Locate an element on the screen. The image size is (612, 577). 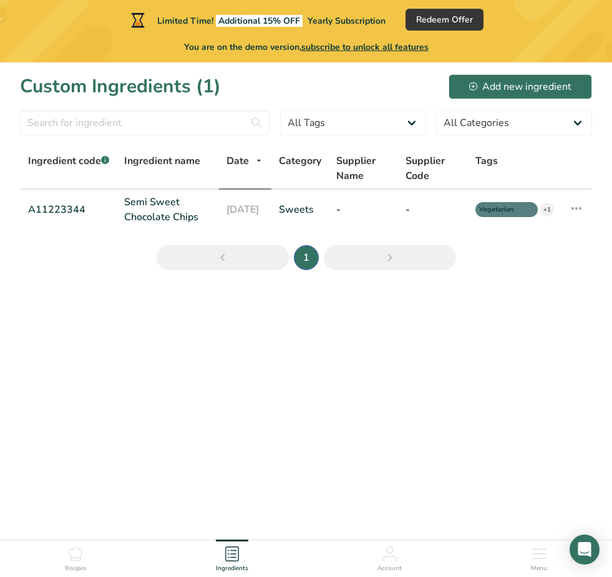
a: Next is located at coordinates (390, 258).